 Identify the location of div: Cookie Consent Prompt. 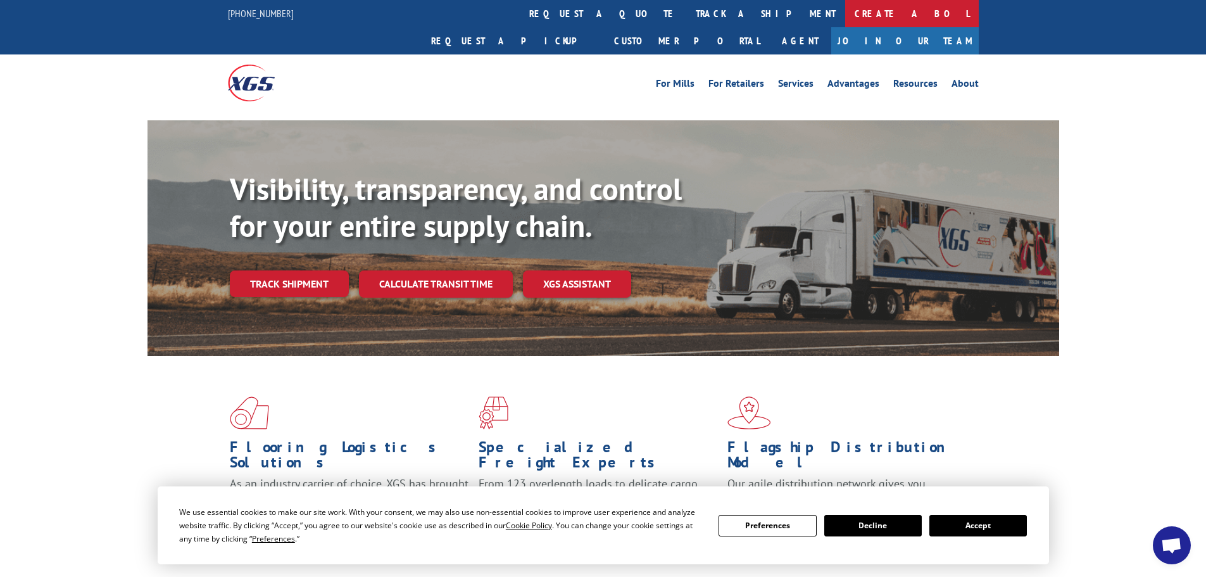
(603, 525).